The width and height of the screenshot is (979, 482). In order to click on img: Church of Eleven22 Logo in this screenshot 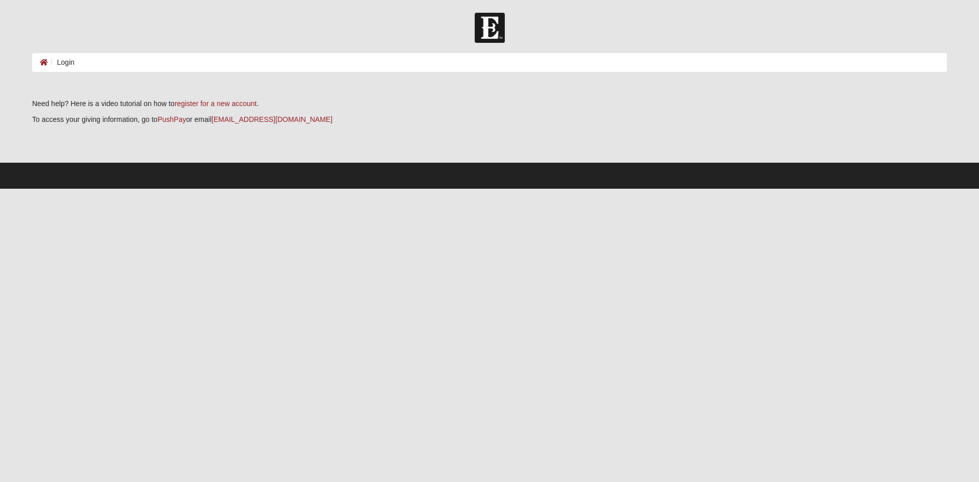, I will do `click(489, 28)`.